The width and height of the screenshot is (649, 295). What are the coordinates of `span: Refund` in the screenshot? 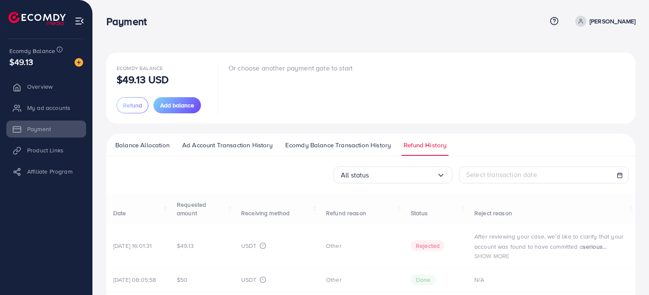 It's located at (132, 105).